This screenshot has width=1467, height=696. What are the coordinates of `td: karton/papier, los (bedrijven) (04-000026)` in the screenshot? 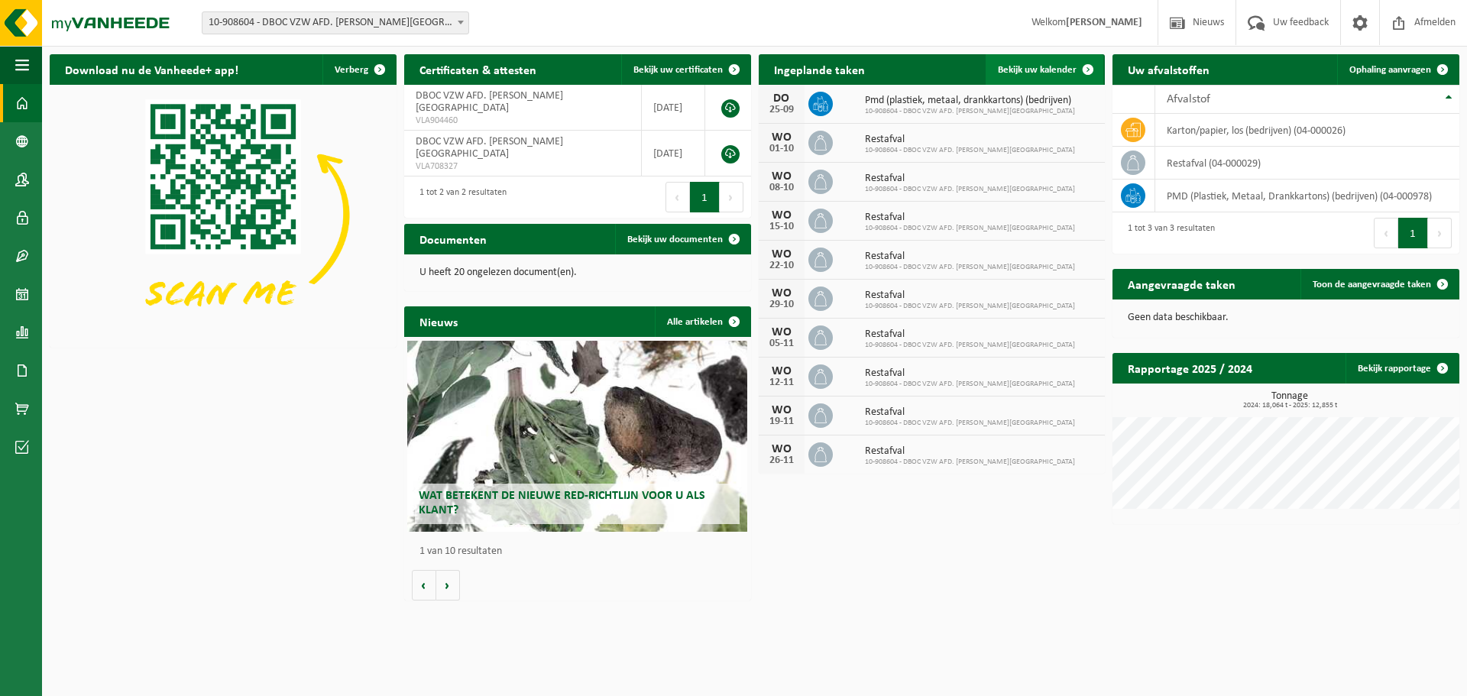 It's located at (1307, 130).